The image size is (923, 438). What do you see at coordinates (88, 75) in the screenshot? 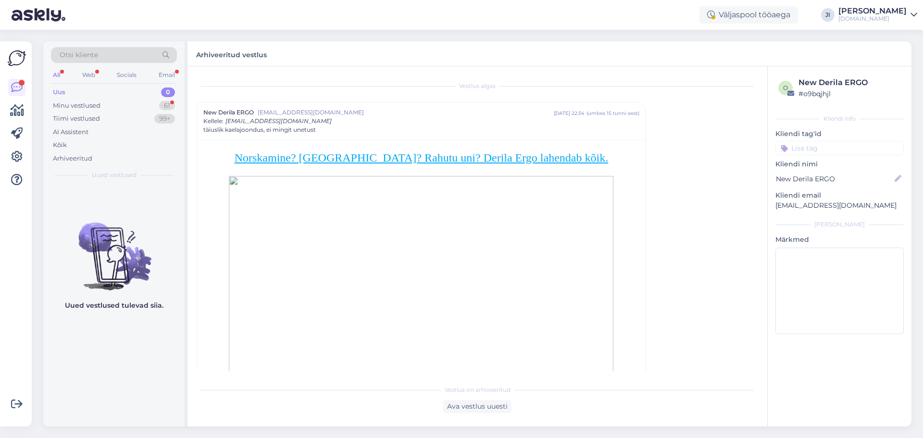
I see `div: Web` at bounding box center [88, 75].